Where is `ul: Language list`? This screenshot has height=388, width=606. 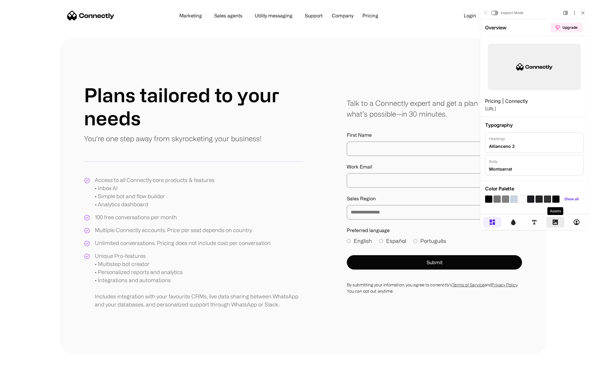
ul: Language list is located at coordinates (24, 382).